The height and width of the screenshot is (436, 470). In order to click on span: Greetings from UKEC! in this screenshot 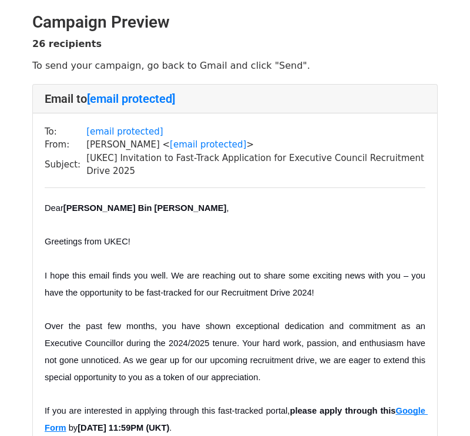, I will do `click(88, 241)`.